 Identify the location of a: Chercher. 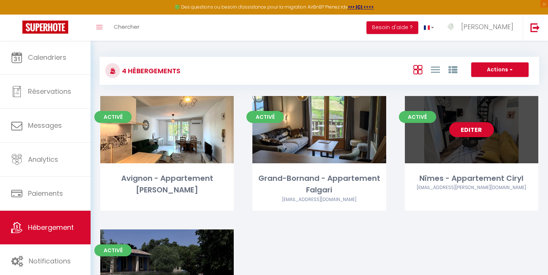
(126, 28).